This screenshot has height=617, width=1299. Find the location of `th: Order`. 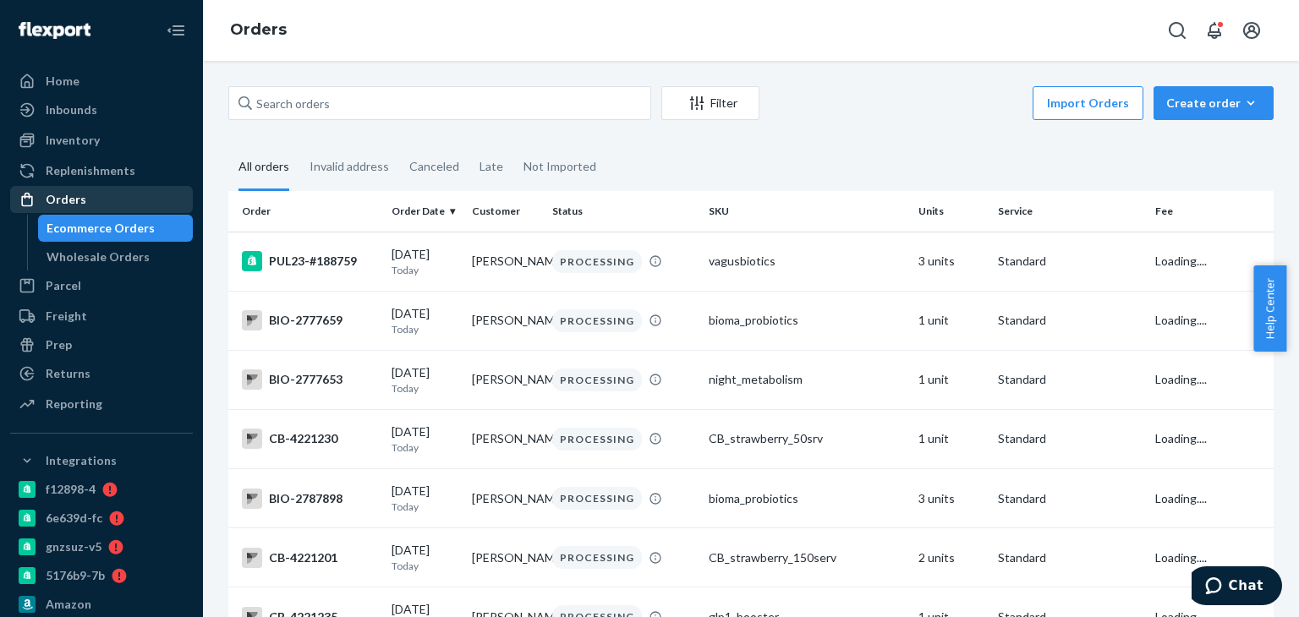

th: Order is located at coordinates (306, 211).